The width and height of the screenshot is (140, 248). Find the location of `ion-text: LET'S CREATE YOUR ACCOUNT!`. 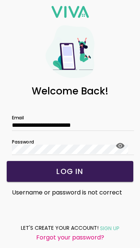

ion-text: LET'S CREATE YOUR ACCOUNT! is located at coordinates (60, 228).